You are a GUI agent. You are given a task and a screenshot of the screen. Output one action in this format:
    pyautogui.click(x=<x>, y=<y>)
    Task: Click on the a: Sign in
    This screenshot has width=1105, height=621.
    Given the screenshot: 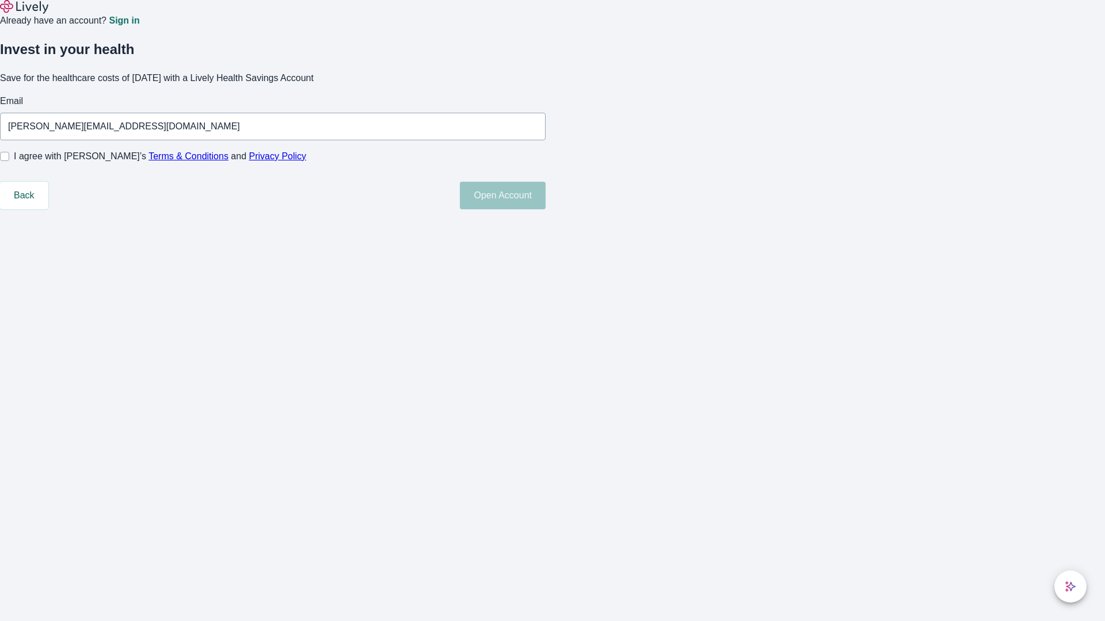 What is the action you would take?
    pyautogui.click(x=124, y=21)
    